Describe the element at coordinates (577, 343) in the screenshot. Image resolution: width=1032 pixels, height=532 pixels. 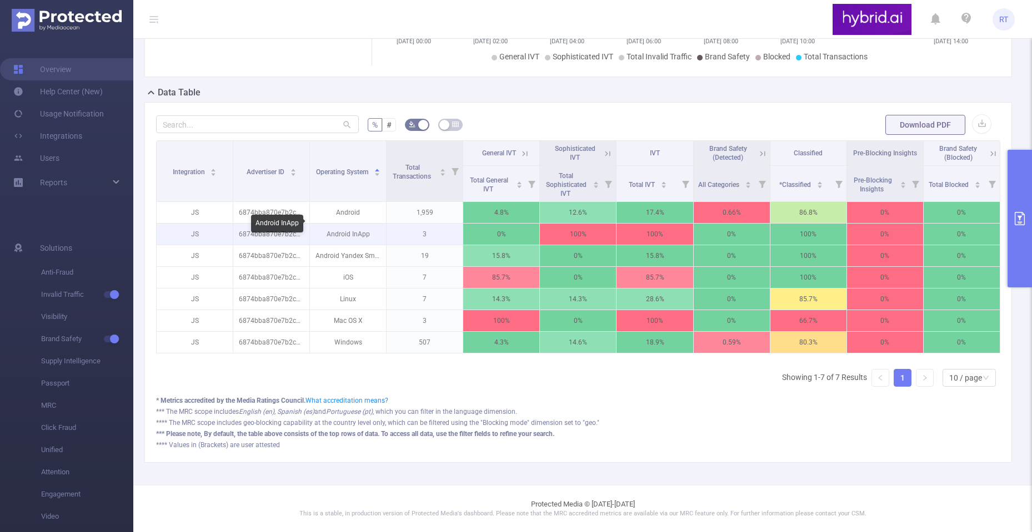
I see `p: 14.6%` at that location.